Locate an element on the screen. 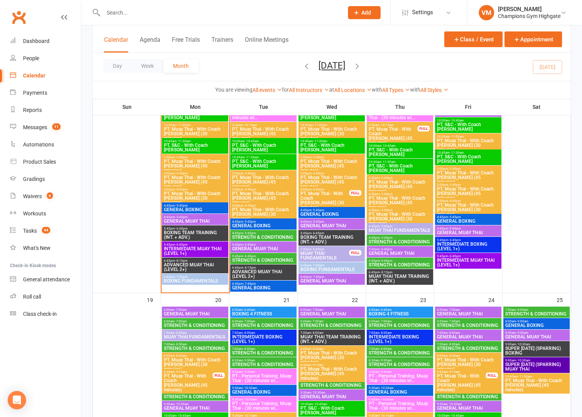 This screenshot has width=582, height=417. span: GENERAL BOXING is located at coordinates (263, 288).